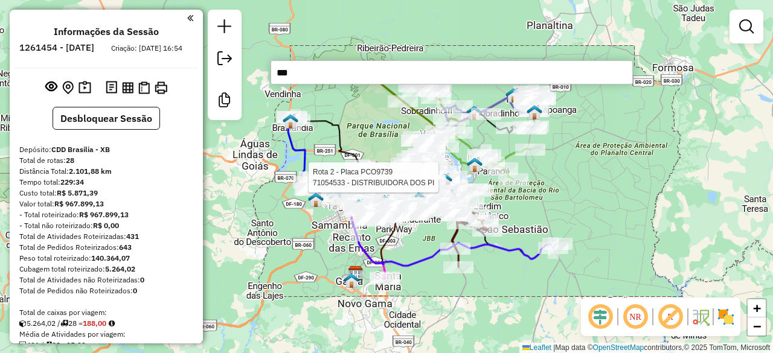  Describe the element at coordinates (225, 28) in the screenshot. I see `a: Nova sessão e pesquisa` at that location.